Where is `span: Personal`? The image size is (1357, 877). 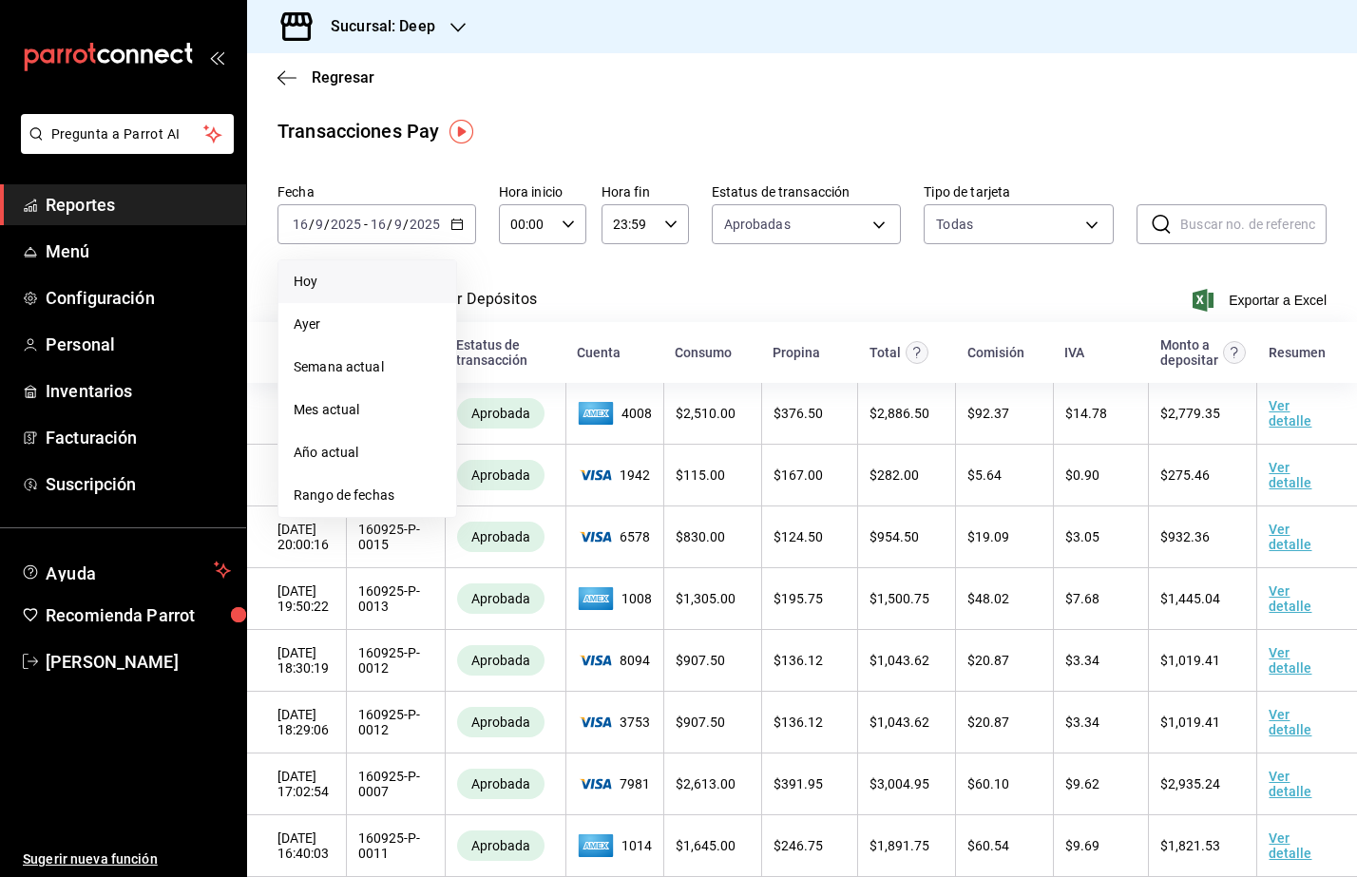
span: Personal is located at coordinates (138, 344).